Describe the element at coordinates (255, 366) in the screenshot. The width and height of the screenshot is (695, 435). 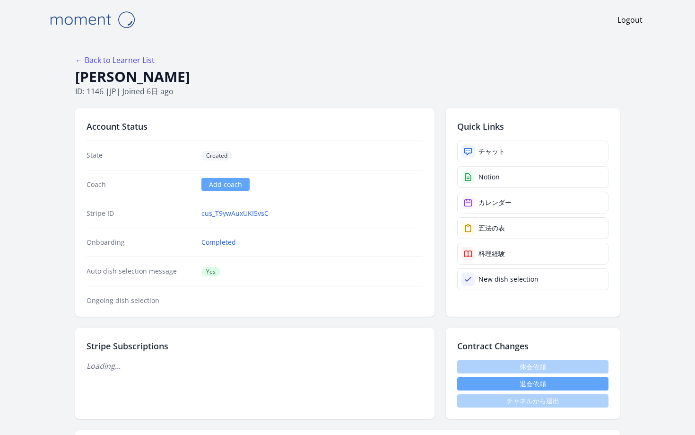
I see `p: Loading...` at that location.